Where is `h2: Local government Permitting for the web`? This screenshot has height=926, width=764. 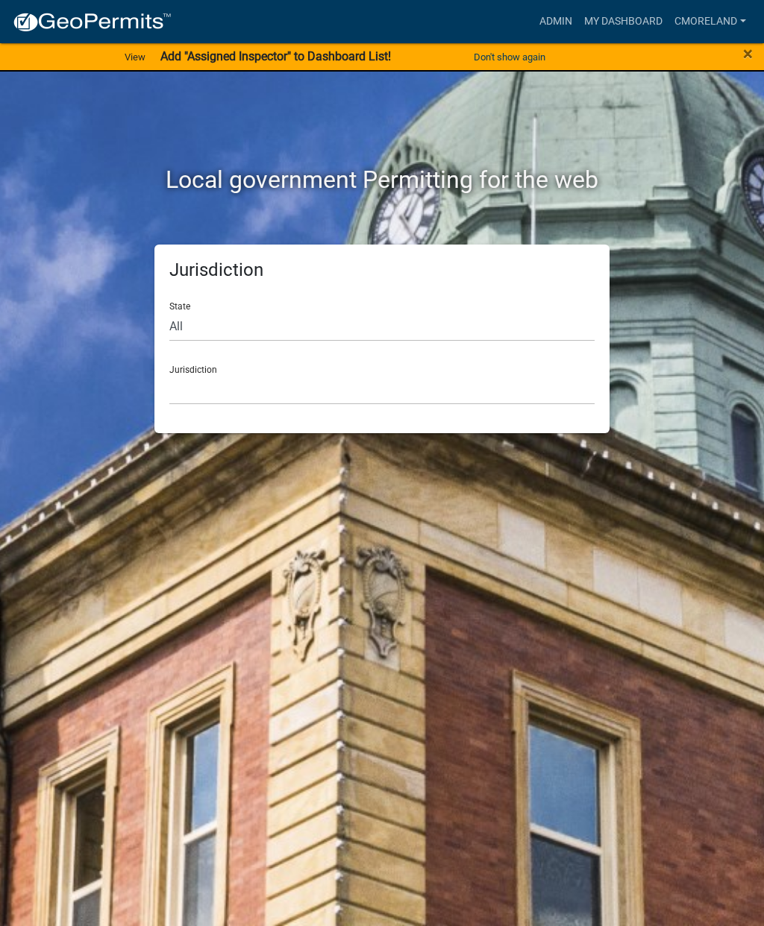 h2: Local government Permitting for the web is located at coordinates (382, 180).